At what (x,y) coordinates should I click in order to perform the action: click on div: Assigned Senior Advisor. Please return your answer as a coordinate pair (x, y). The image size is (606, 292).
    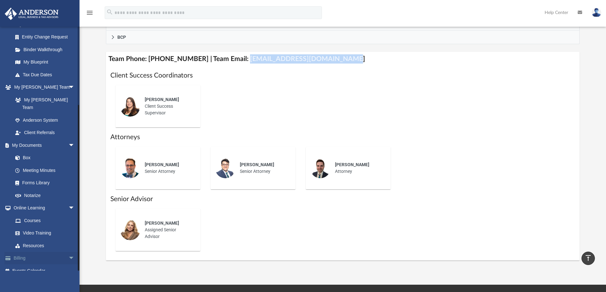
    Looking at the image, I should click on (168, 230).